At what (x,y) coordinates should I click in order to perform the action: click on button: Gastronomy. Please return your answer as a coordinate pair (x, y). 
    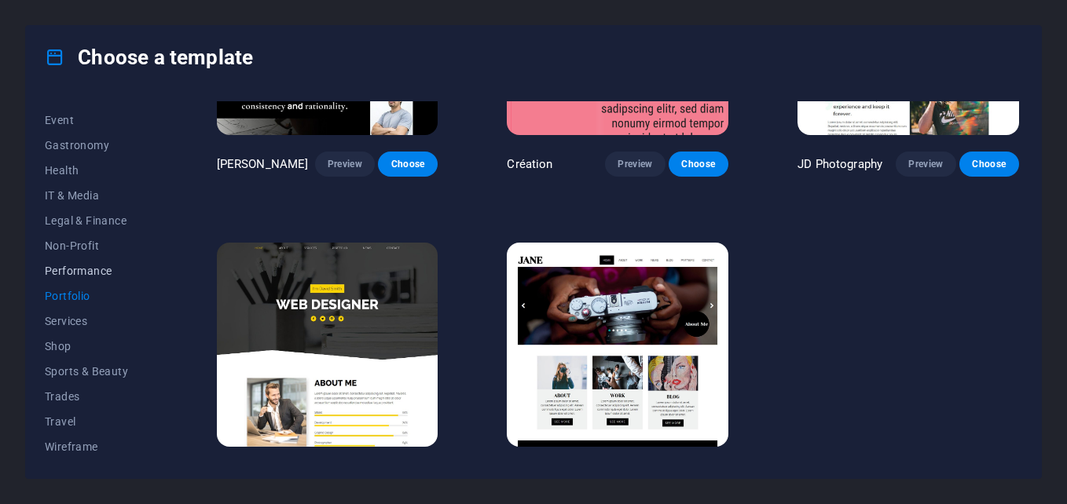
    Looking at the image, I should click on (96, 145).